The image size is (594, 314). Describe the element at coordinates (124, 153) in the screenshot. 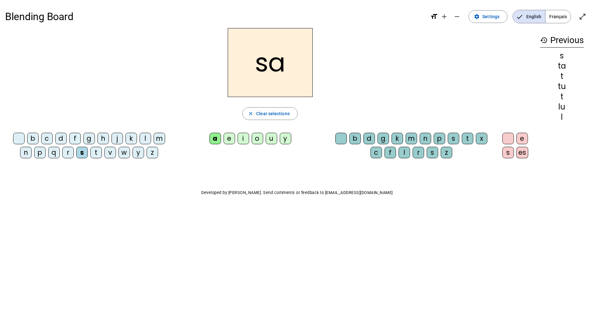

I see `div: w` at that location.